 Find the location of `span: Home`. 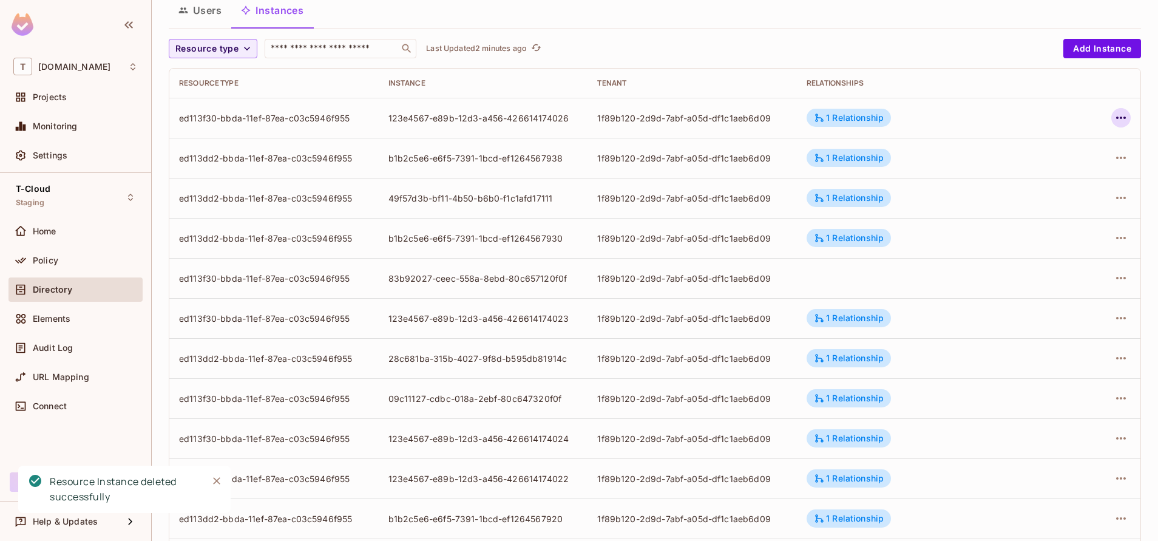

span: Home is located at coordinates (44, 231).